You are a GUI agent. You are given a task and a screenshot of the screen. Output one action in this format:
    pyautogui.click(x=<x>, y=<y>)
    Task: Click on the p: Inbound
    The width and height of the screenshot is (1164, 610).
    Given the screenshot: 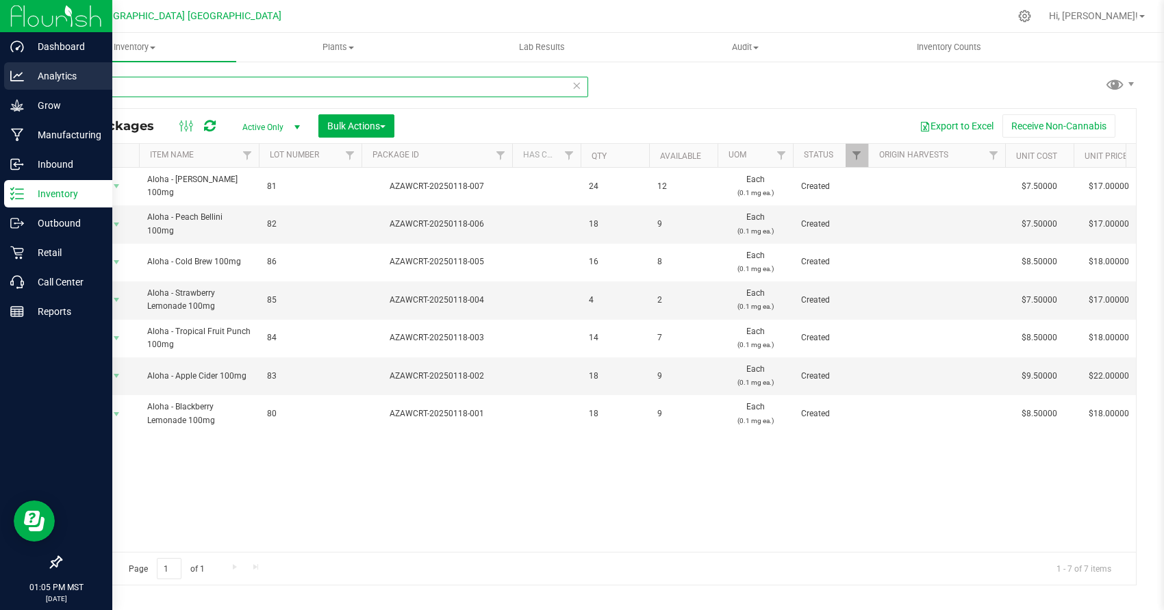 What is the action you would take?
    pyautogui.click(x=65, y=164)
    